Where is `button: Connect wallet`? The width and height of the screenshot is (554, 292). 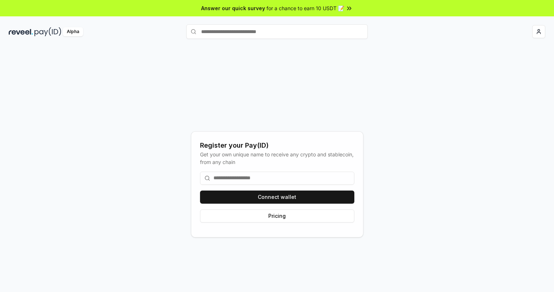 button: Connect wallet is located at coordinates (277, 197).